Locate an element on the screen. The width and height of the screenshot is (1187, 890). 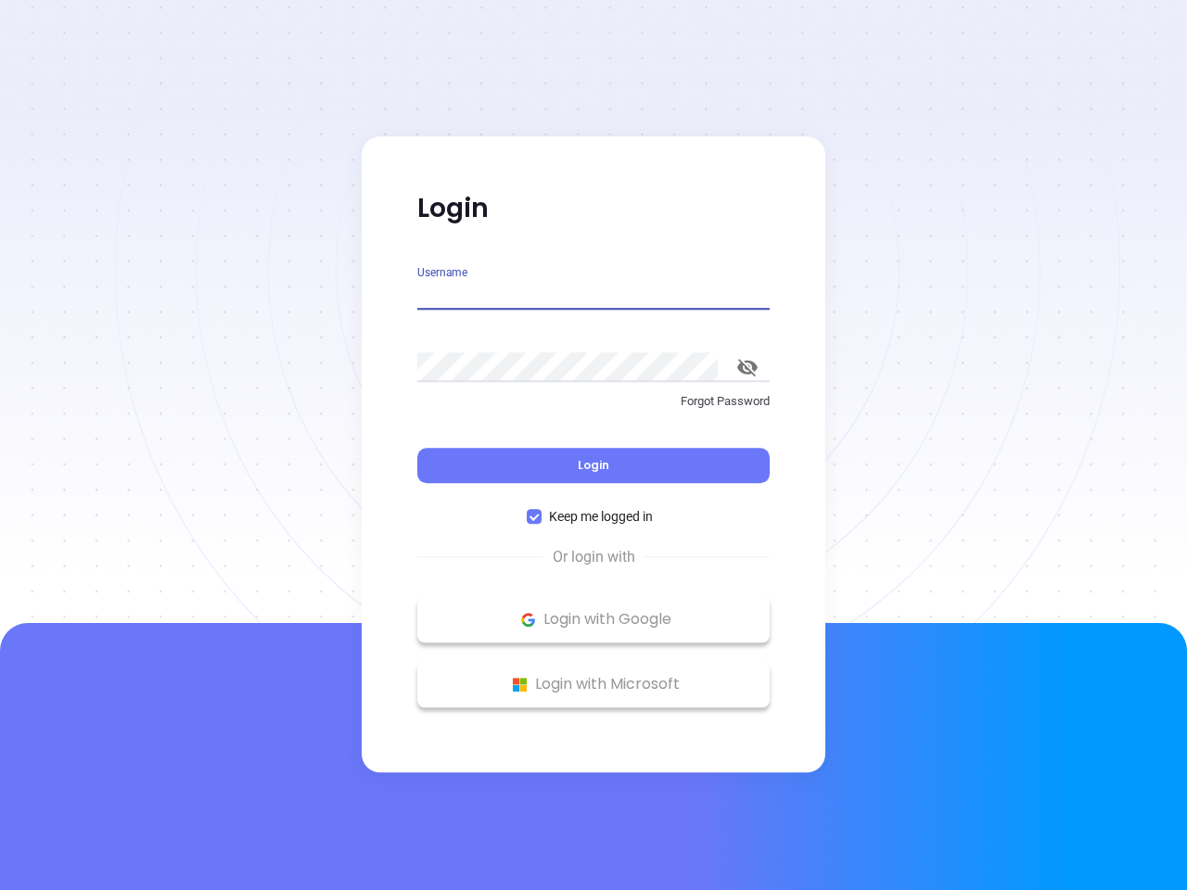
p: Forgot Password is located at coordinates (594, 402).